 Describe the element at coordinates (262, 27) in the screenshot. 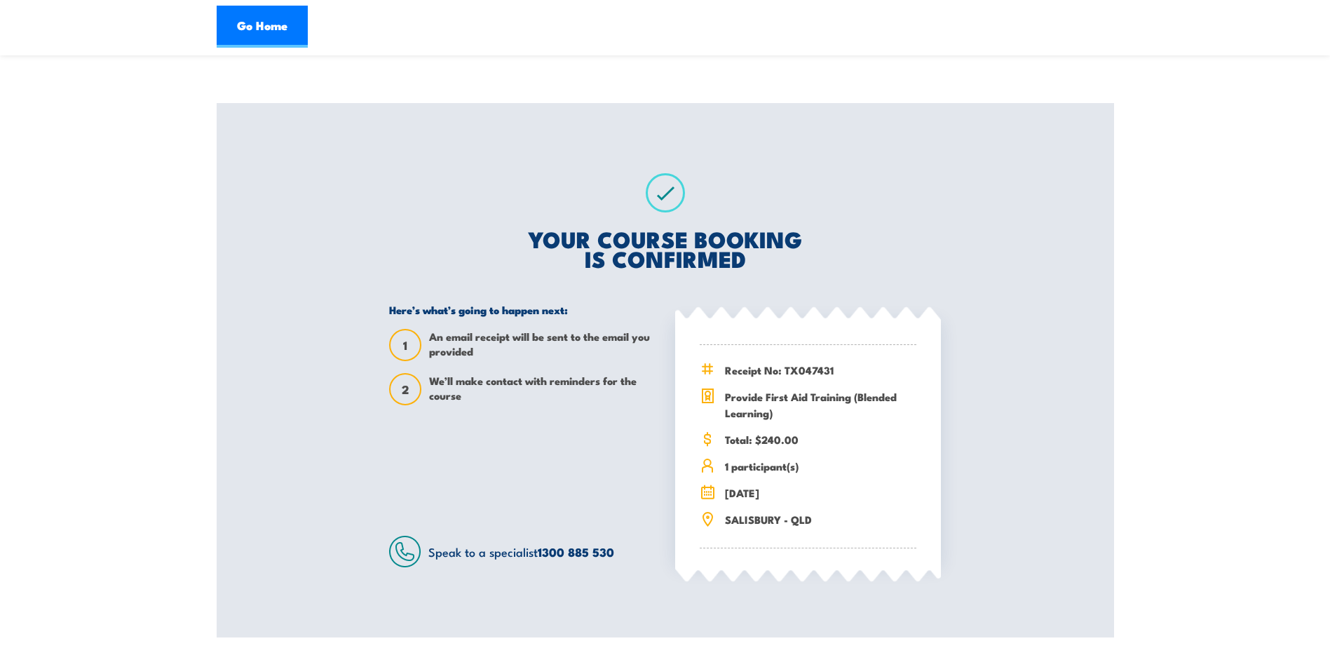

I see `a: Go Home` at that location.